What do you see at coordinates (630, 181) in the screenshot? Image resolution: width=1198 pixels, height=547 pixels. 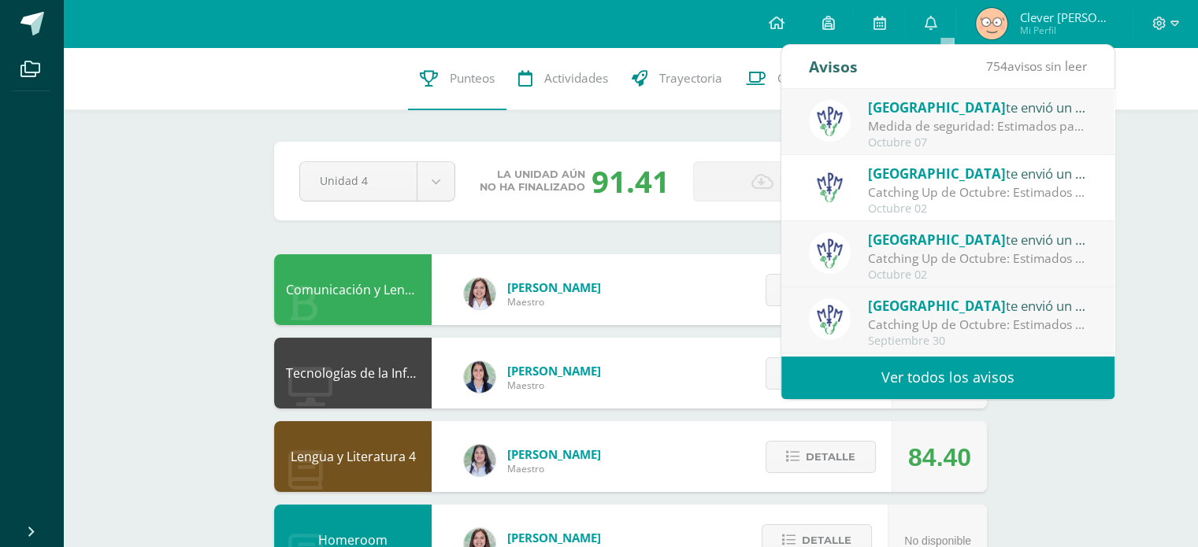 I see `div: 91.41` at bounding box center [630, 181].